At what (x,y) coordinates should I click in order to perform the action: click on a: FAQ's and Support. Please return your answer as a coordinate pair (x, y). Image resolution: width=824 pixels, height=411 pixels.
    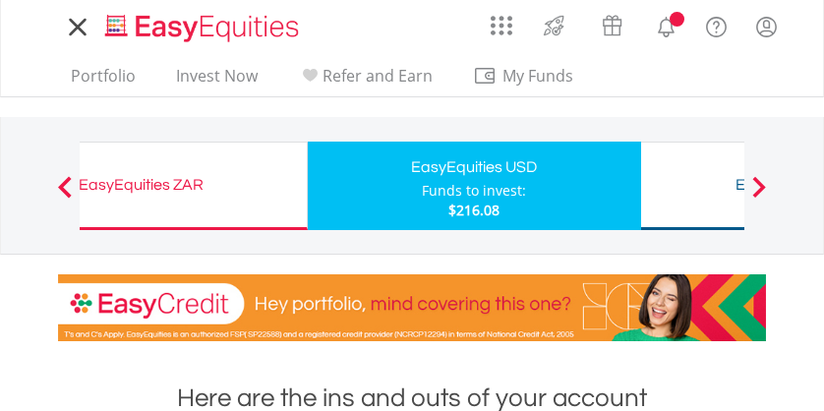
    Looking at the image, I should click on (716, 25).